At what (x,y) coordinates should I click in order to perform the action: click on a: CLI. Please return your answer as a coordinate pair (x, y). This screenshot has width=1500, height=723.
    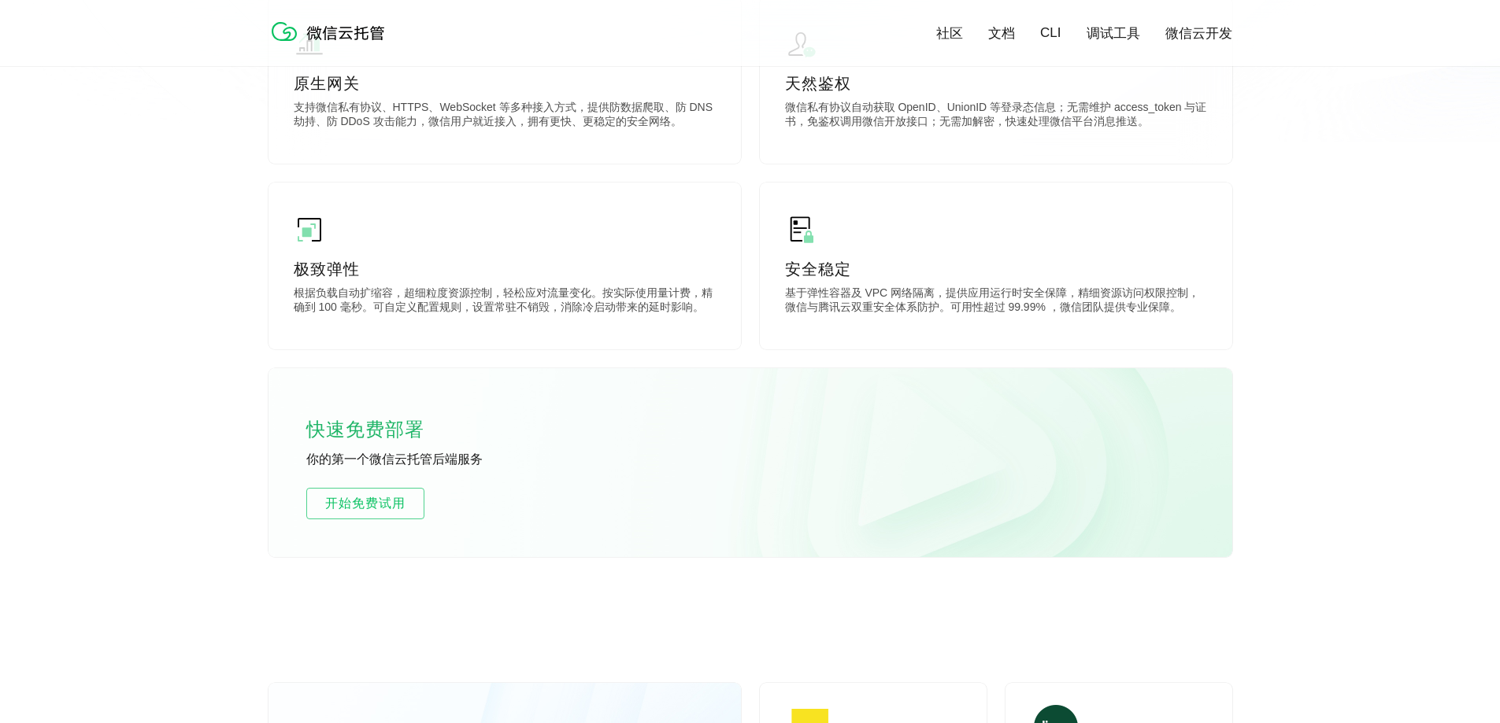
    Looking at the image, I should click on (1050, 33).